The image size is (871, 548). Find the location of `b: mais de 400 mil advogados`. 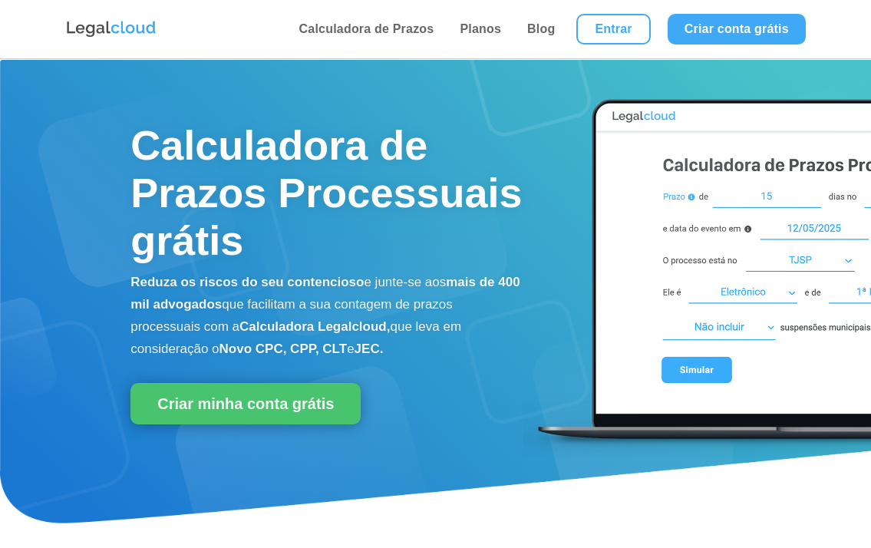

b: mais de 400 mil advogados is located at coordinates (324, 293).